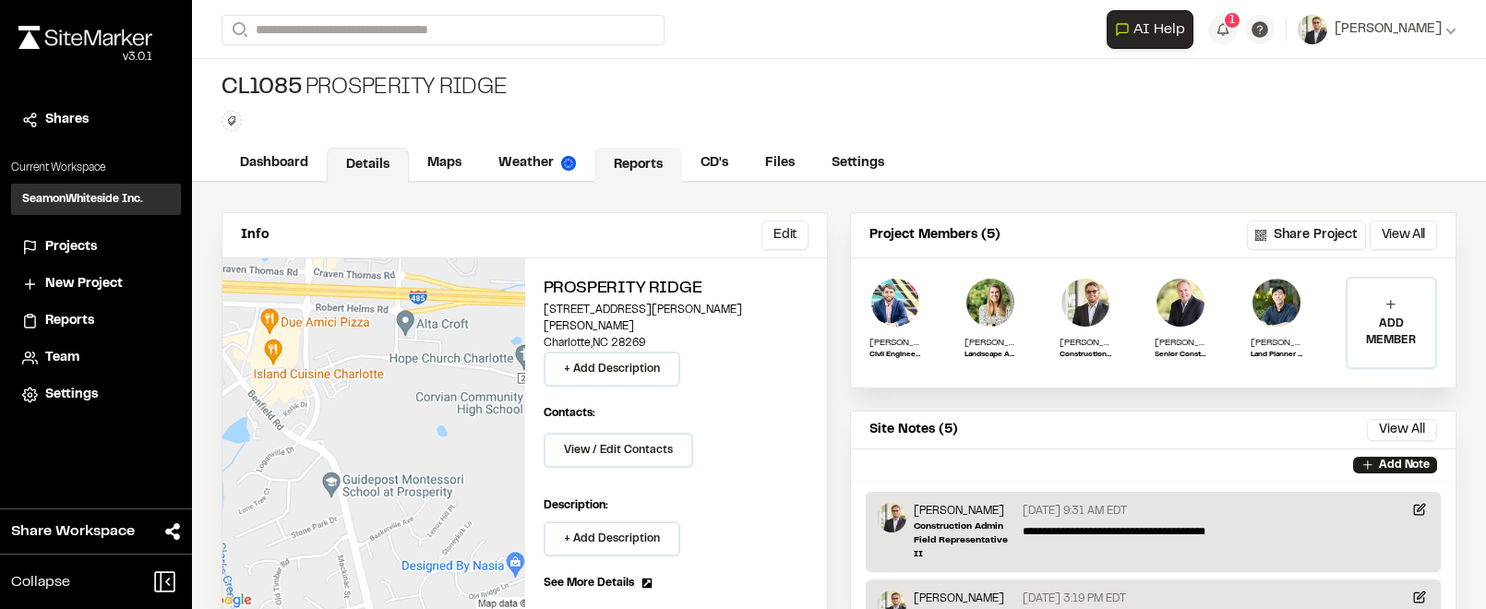  What do you see at coordinates (896, 303) in the screenshot?
I see `img: Trey Little` at bounding box center [896, 303].